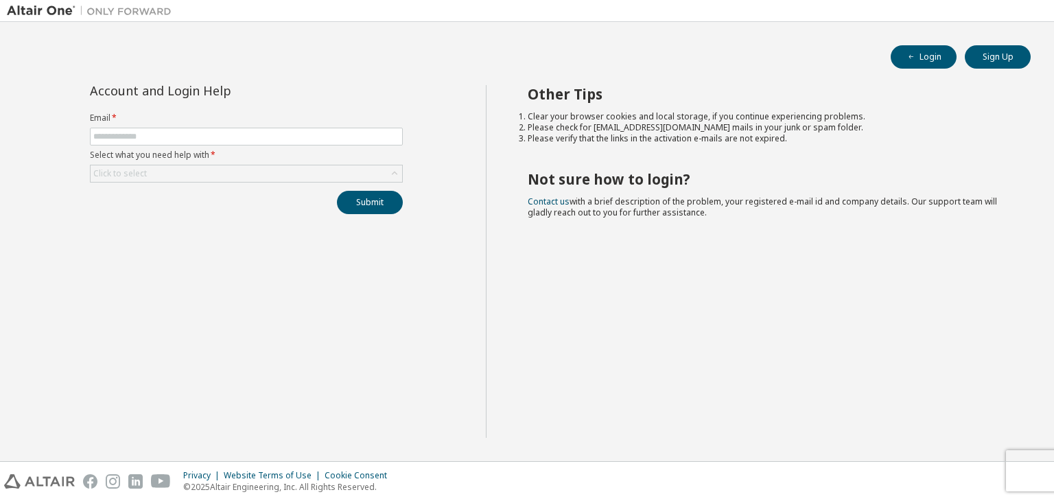 The width and height of the screenshot is (1054, 501). I want to click on img: facebook.svg, so click(90, 481).